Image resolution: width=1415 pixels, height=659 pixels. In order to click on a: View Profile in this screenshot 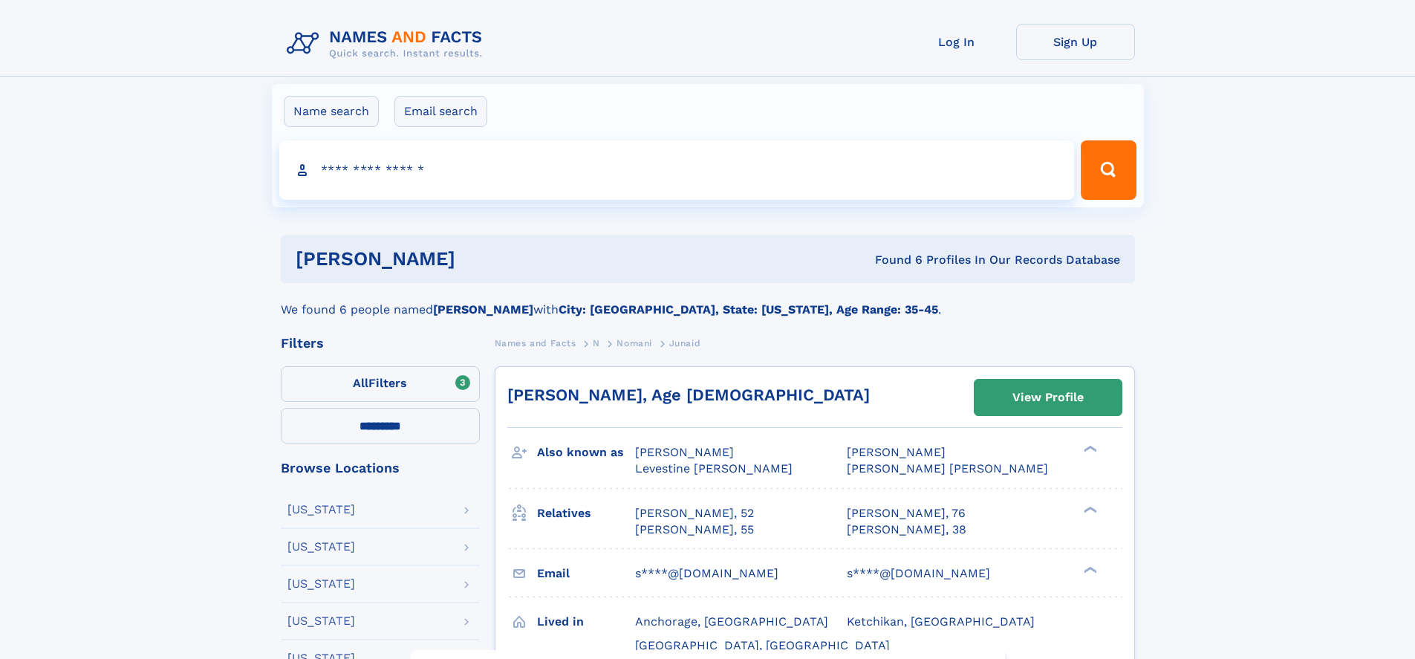, I will do `click(1048, 397)`.